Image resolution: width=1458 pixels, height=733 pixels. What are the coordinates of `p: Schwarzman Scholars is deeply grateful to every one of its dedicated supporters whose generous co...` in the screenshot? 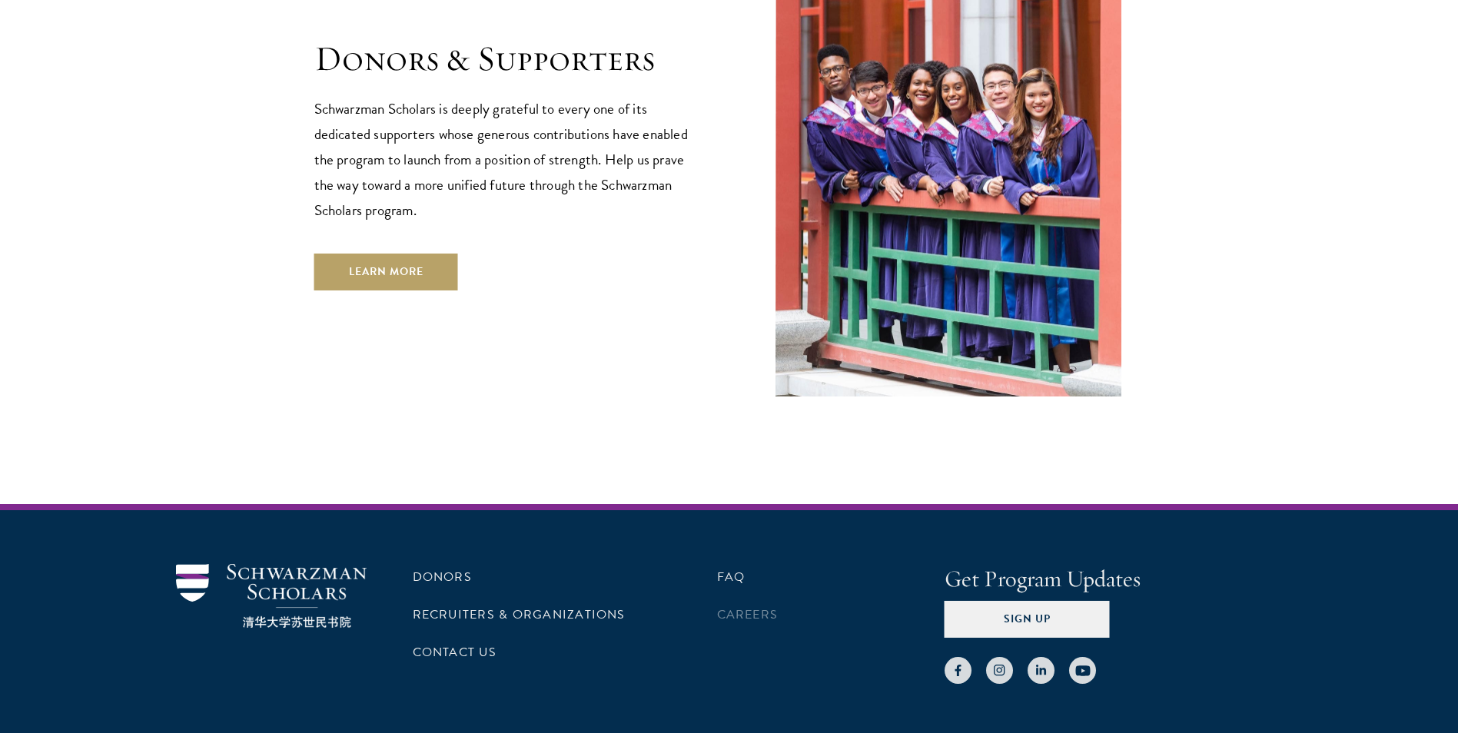 It's located at (506, 159).